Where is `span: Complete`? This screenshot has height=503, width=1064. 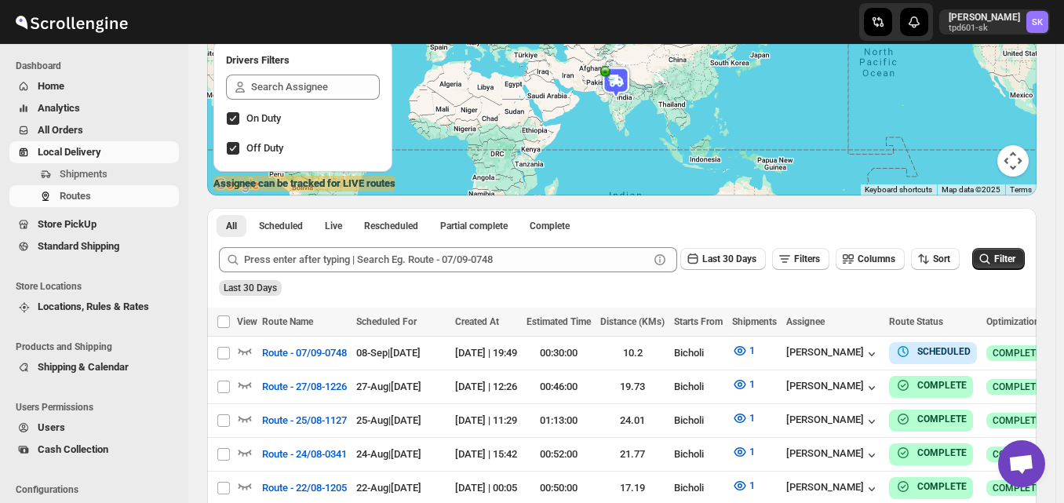 span: Complete is located at coordinates (549, 226).